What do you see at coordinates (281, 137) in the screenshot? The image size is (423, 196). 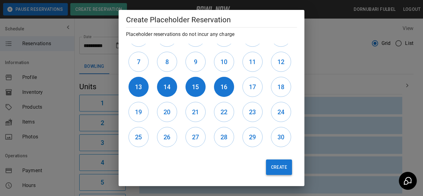 I see `button: 30` at bounding box center [281, 137].